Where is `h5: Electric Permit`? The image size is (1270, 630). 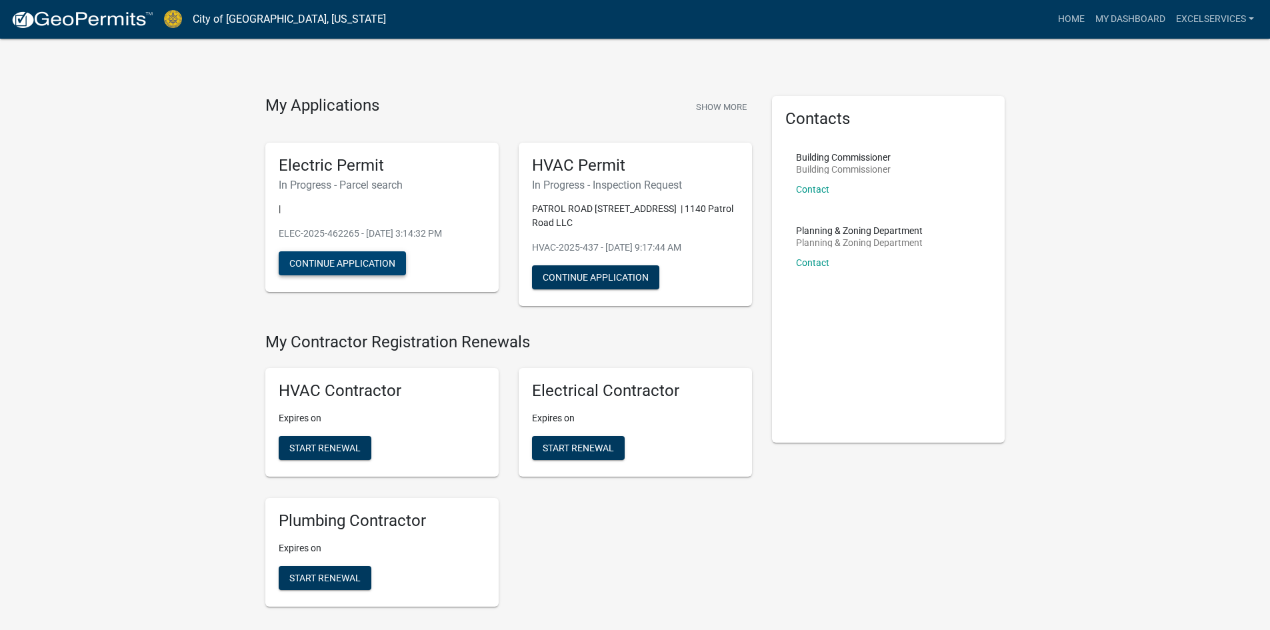 h5: Electric Permit is located at coordinates (382, 165).